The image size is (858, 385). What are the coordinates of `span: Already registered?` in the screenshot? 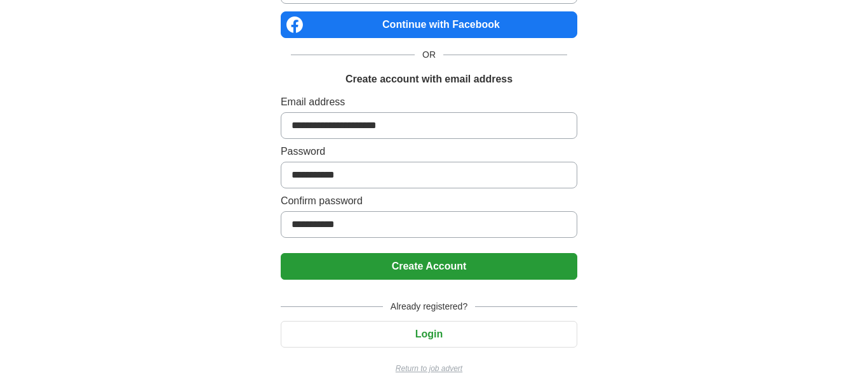 It's located at (428, 307).